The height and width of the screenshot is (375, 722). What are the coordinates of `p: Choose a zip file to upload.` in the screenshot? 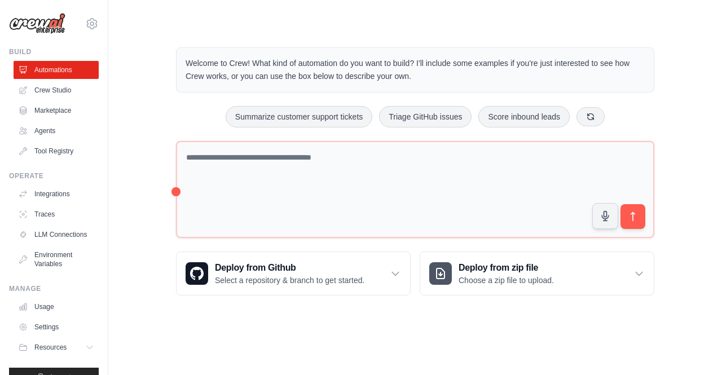 It's located at (506, 281).